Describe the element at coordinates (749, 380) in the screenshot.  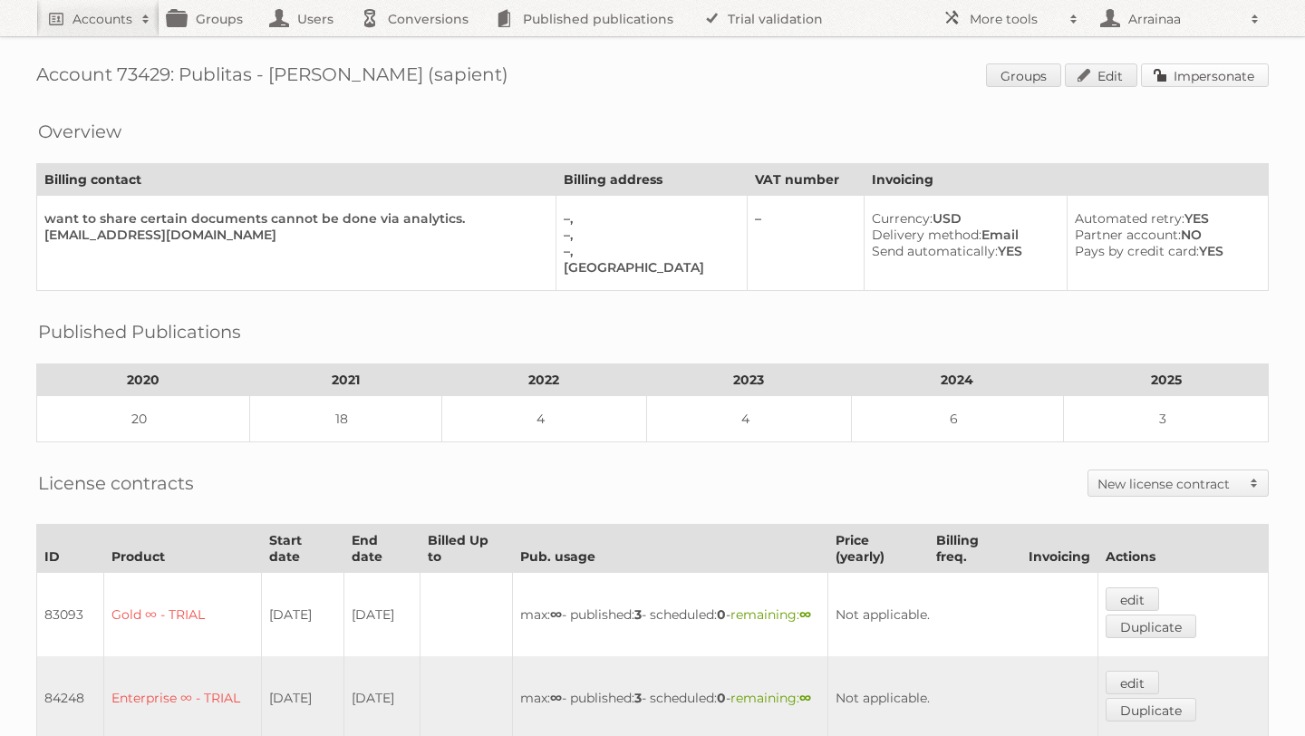
I see `th: 2023` at that location.